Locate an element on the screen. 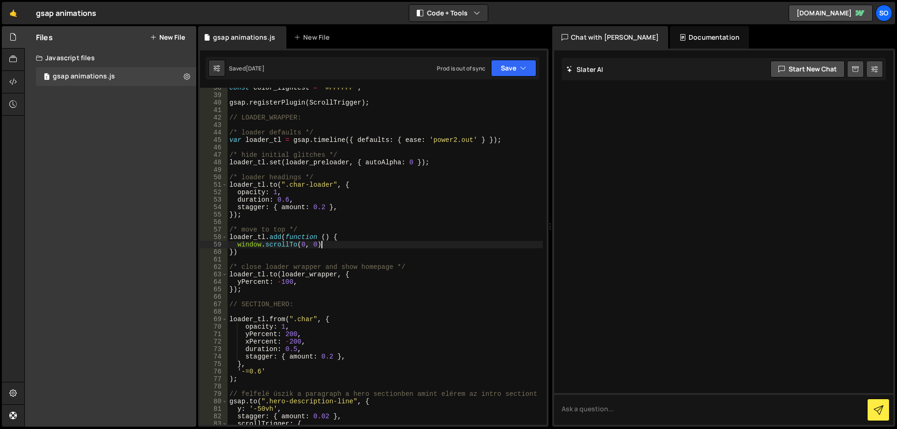 This screenshot has width=897, height=429. div: 44 is located at coordinates (213, 133).